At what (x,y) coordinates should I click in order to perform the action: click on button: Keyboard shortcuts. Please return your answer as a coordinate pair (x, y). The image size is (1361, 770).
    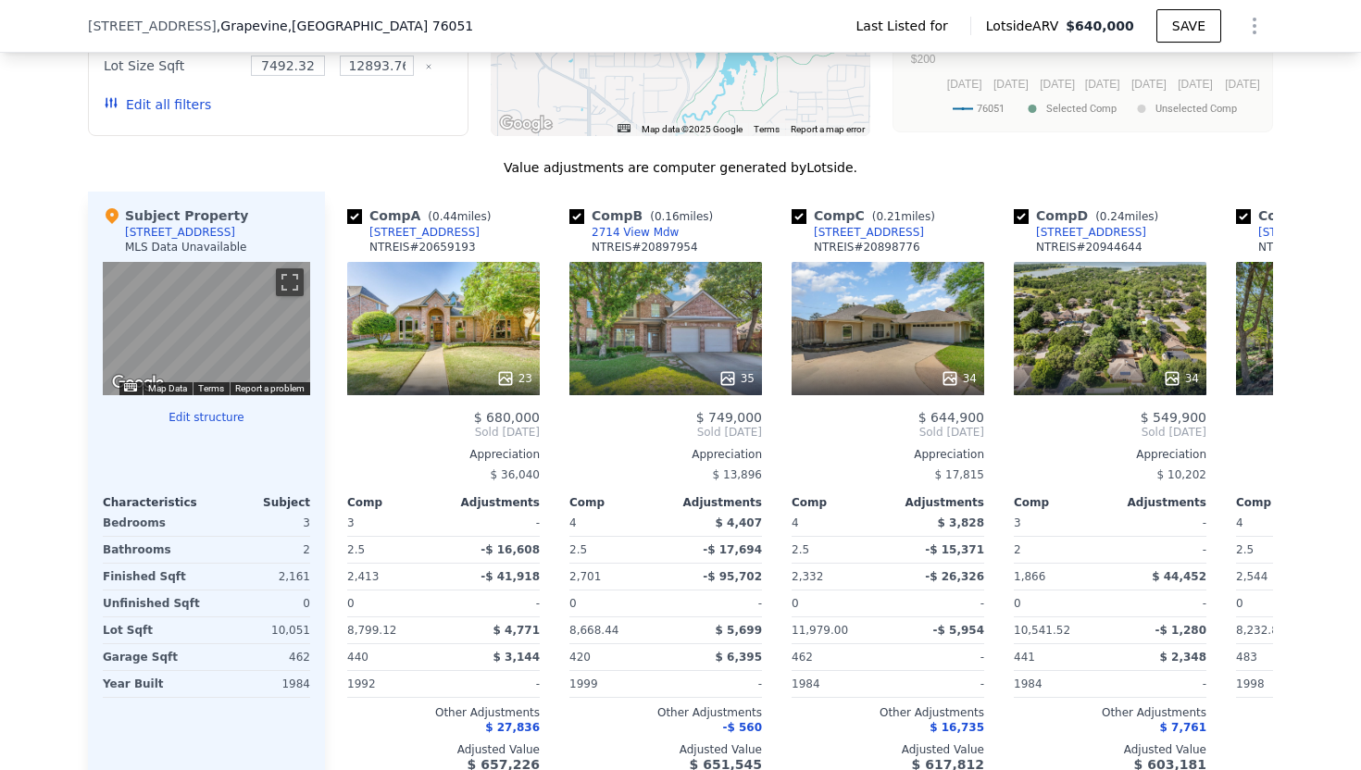
    Looking at the image, I should click on (624, 128).